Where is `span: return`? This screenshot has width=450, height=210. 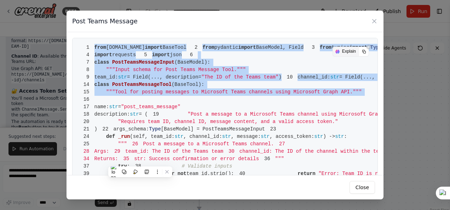 span: return is located at coordinates (306, 174).